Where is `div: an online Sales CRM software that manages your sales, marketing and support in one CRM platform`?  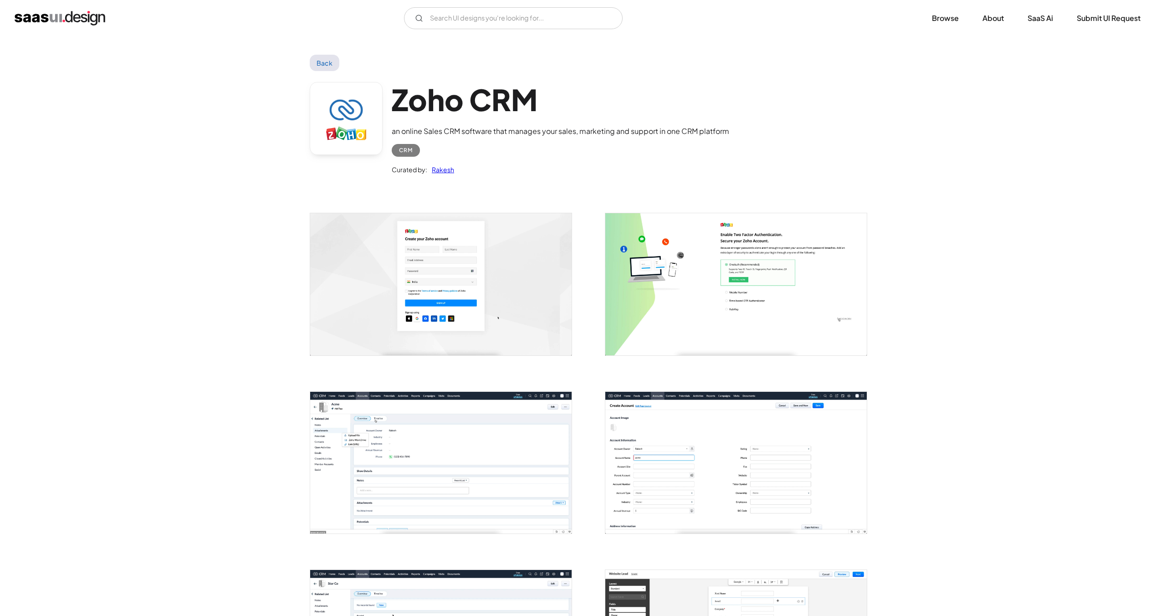 div: an online Sales CRM software that manages your sales, marketing and support in one CRM platform is located at coordinates (560, 131).